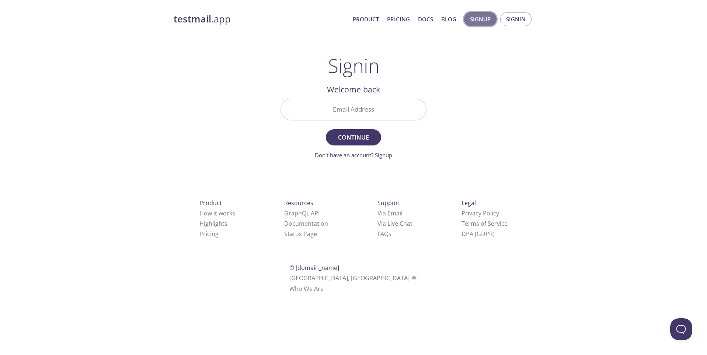 The image size is (707, 355). I want to click on span: Signin, so click(516, 19).